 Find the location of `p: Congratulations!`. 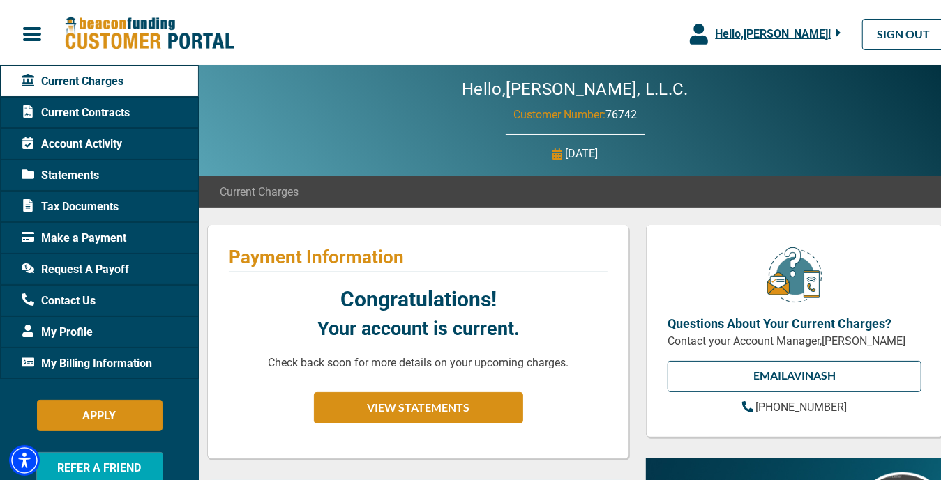

p: Congratulations! is located at coordinates (418, 296).